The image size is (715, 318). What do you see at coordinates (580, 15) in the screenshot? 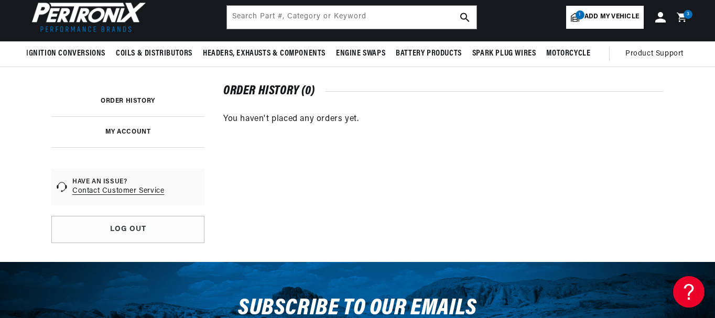
I see `span: 1` at bounding box center [580, 15].